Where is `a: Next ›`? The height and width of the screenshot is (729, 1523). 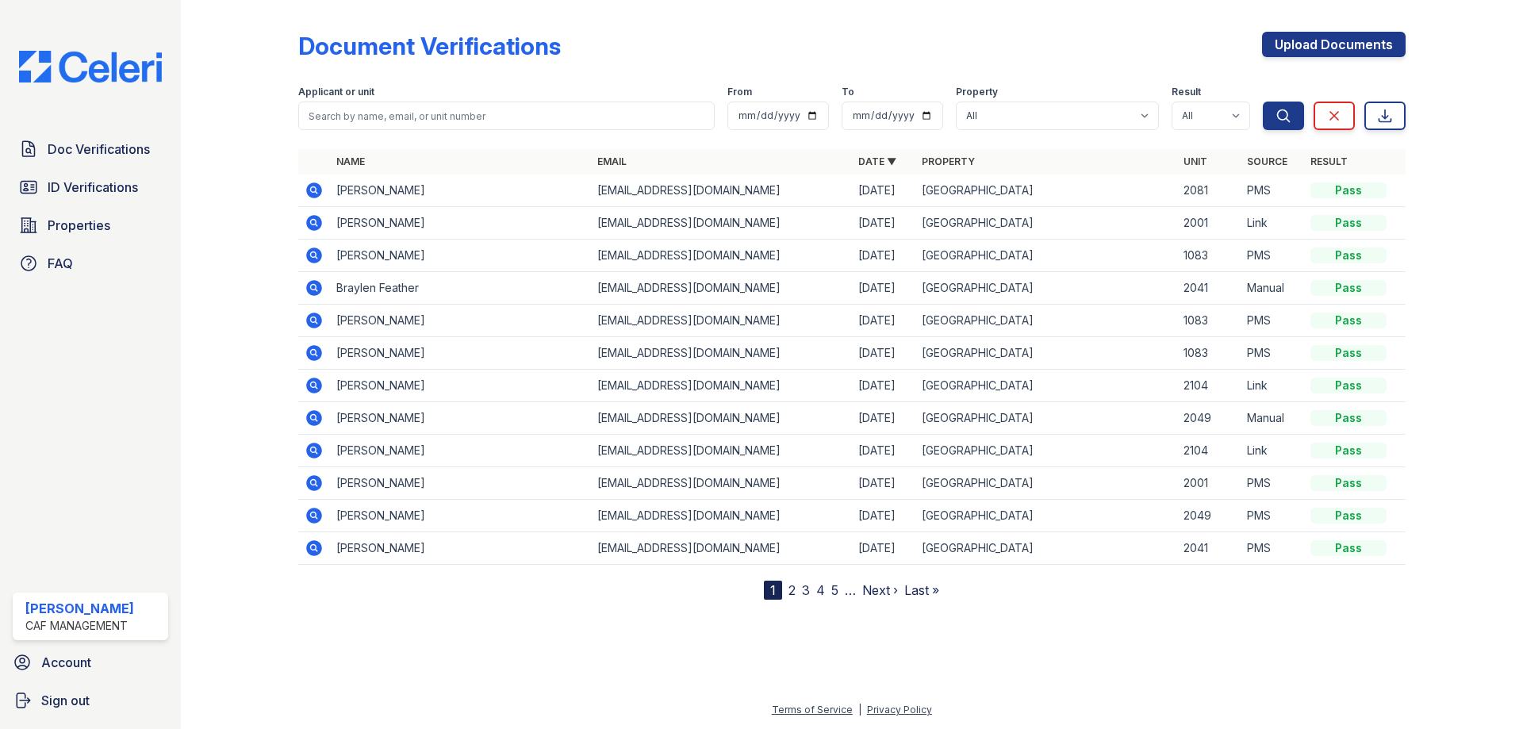 a: Next › is located at coordinates (880, 590).